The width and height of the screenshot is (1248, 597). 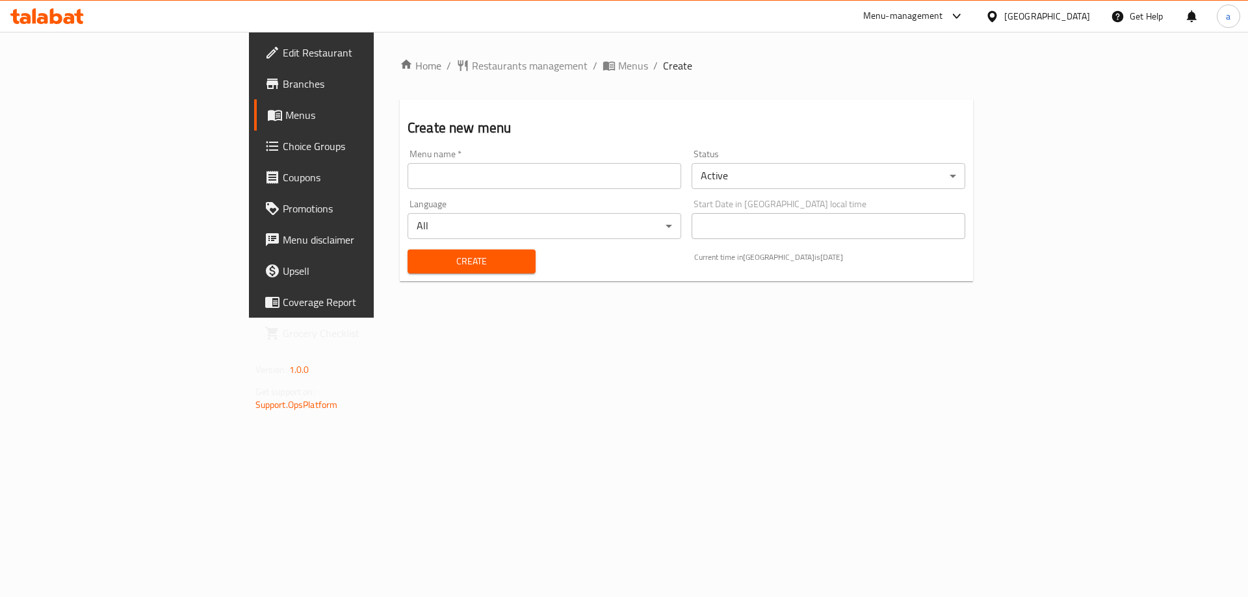 I want to click on a: Coverage Report, so click(x=355, y=302).